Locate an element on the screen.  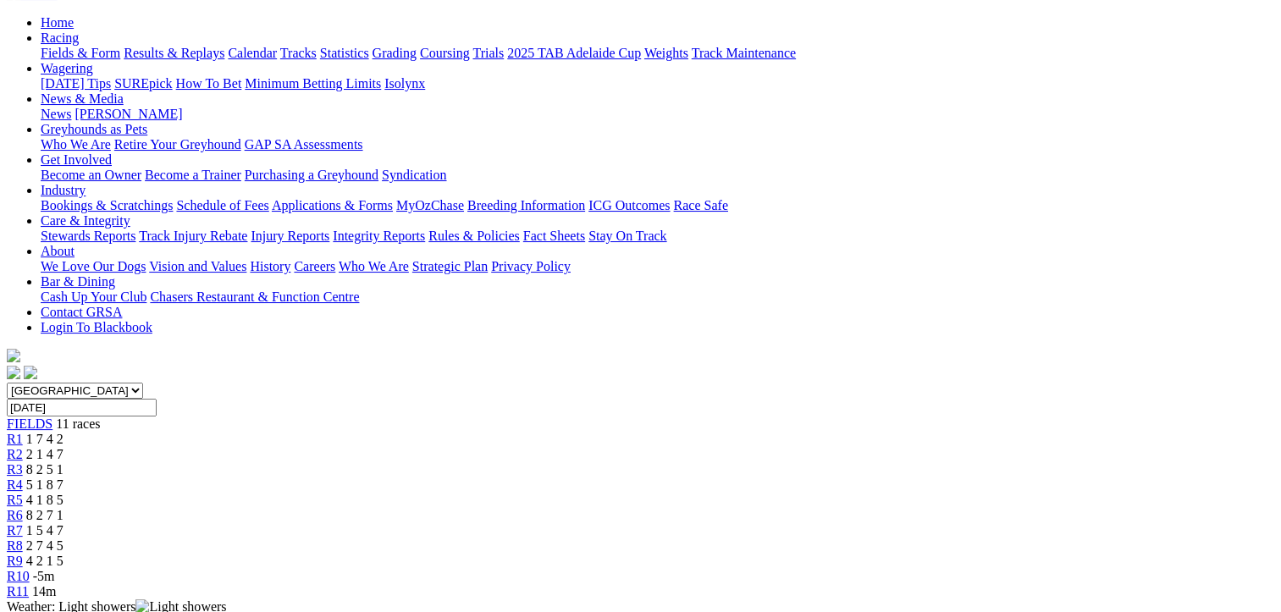
a: Weights is located at coordinates (666, 52).